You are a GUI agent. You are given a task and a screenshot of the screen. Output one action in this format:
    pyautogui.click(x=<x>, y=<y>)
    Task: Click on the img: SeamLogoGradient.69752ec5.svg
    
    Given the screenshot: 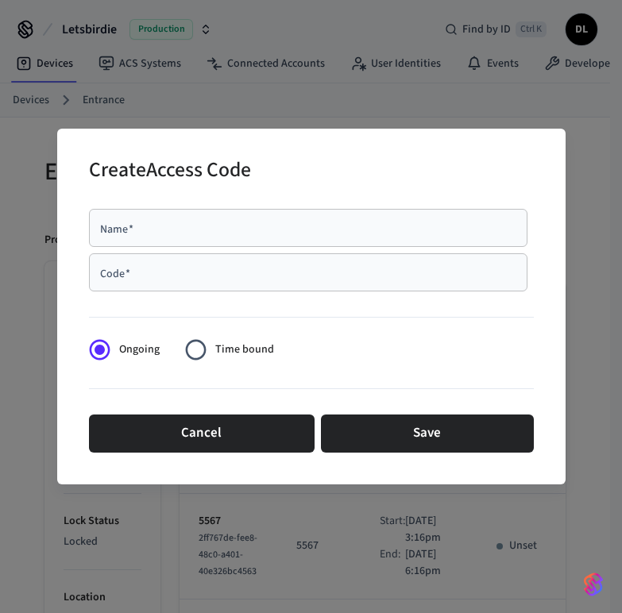 What is the action you would take?
    pyautogui.click(x=594, y=585)
    